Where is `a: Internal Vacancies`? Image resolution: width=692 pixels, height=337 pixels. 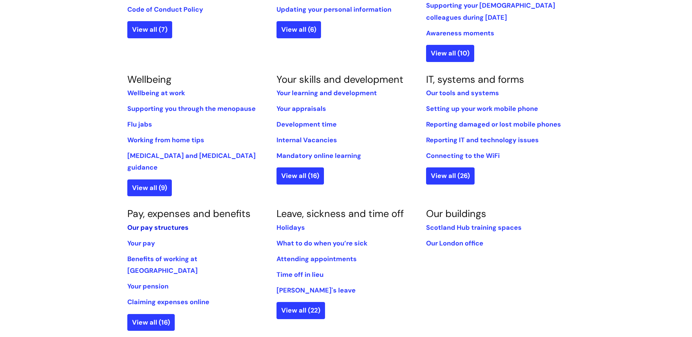
a: Internal Vacancies is located at coordinates (307, 140).